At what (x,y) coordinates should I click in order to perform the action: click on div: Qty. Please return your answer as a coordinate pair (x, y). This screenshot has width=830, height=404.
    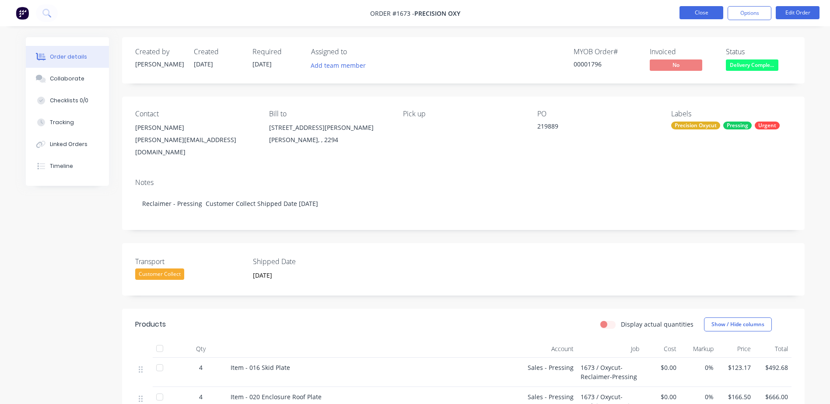
    Looking at the image, I should click on (201, 349).